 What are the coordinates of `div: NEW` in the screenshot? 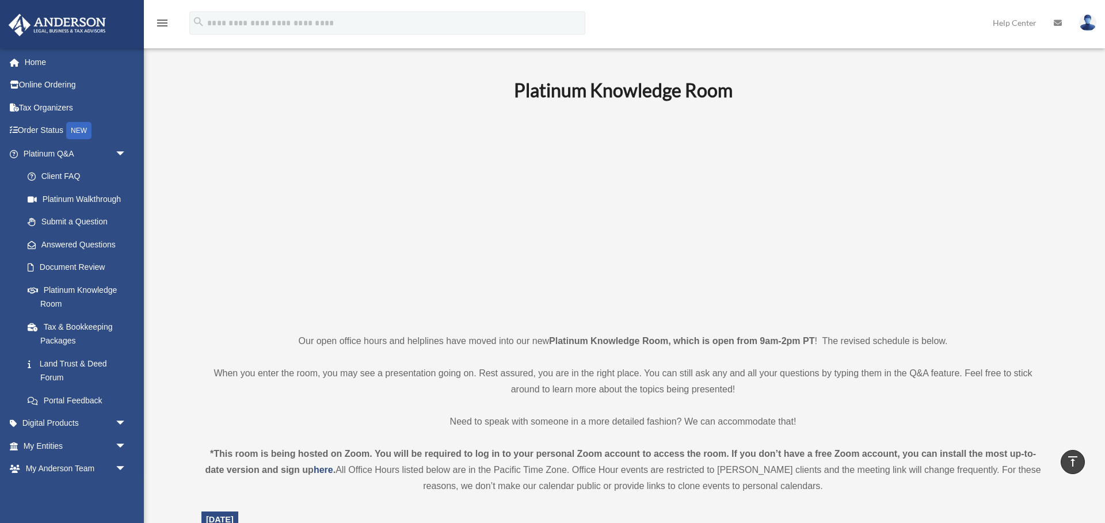 It's located at (79, 131).